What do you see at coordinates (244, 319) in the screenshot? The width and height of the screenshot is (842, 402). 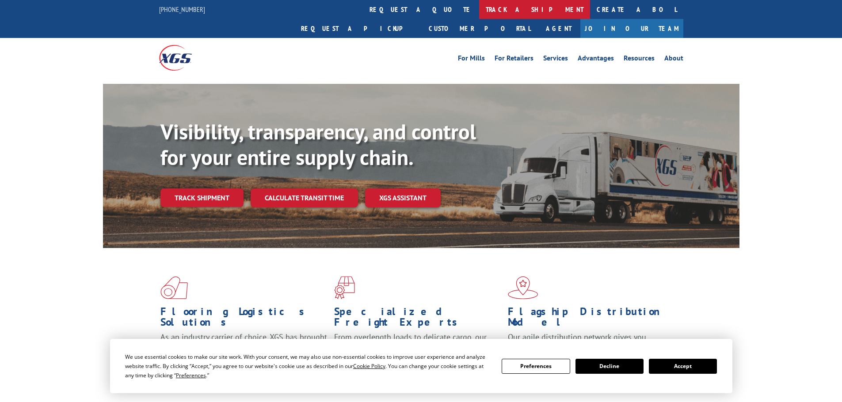 I see `h1: Flooring Logistics Solutions` at bounding box center [244, 319].